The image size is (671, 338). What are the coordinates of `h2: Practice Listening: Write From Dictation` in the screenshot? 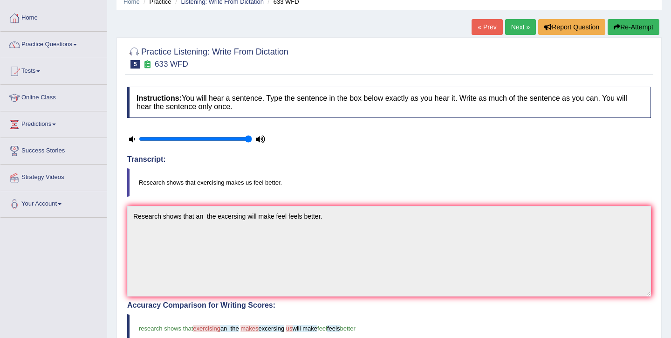 It's located at (208, 57).